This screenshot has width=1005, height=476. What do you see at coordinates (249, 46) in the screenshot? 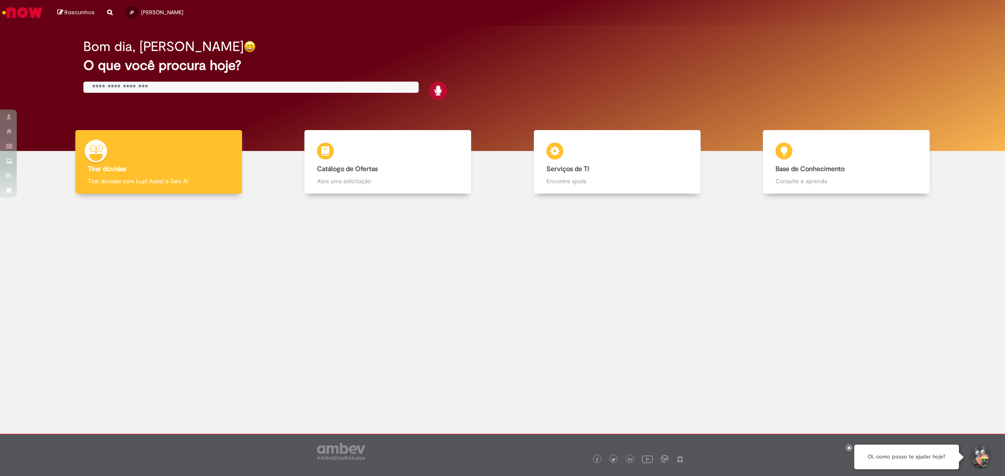
I see `img: happy-face.png` at bounding box center [249, 46].